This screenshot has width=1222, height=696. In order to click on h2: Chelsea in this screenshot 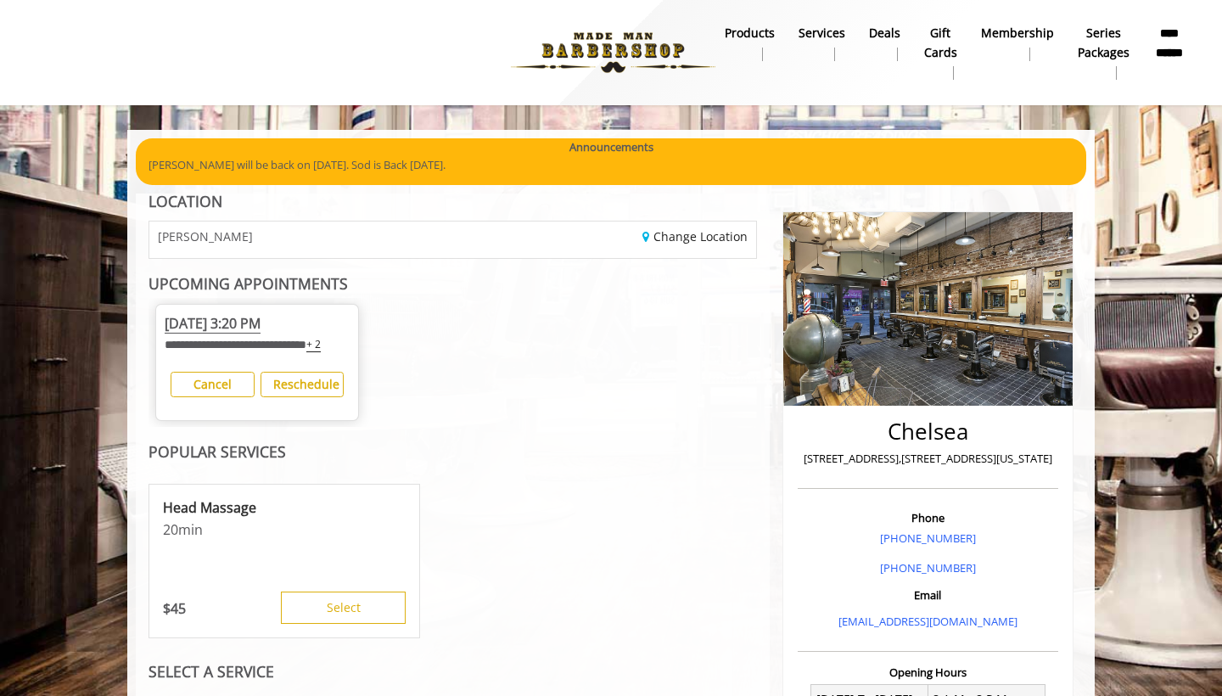, I will do `click(927, 431)`.